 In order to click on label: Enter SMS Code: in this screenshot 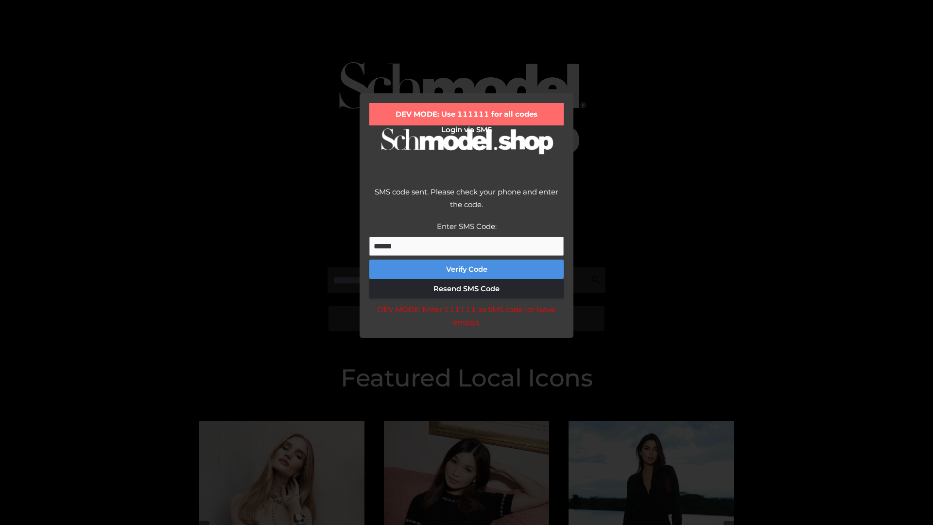, I will do `click(466, 226)`.